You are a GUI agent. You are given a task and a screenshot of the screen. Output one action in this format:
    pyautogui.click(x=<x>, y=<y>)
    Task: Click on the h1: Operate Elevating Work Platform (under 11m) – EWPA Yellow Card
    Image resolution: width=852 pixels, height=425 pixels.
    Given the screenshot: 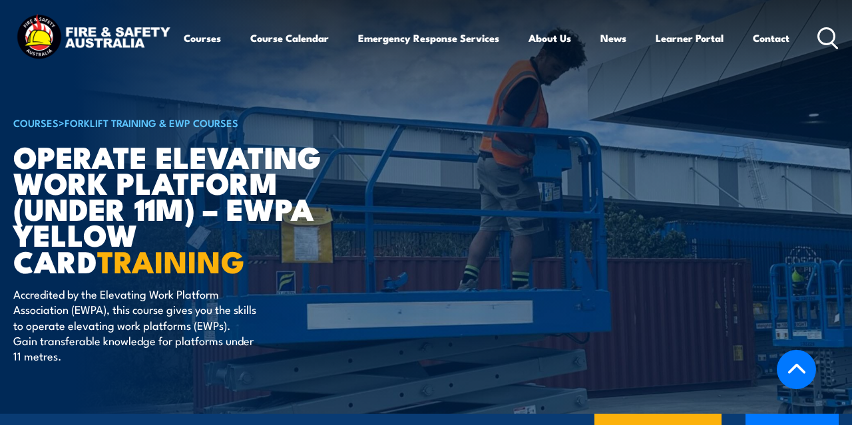 What is the action you would take?
    pyautogui.click(x=178, y=208)
    